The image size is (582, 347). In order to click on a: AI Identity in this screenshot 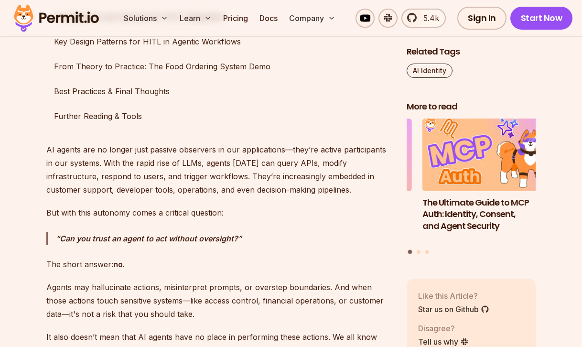, I will do `click(429, 71)`.